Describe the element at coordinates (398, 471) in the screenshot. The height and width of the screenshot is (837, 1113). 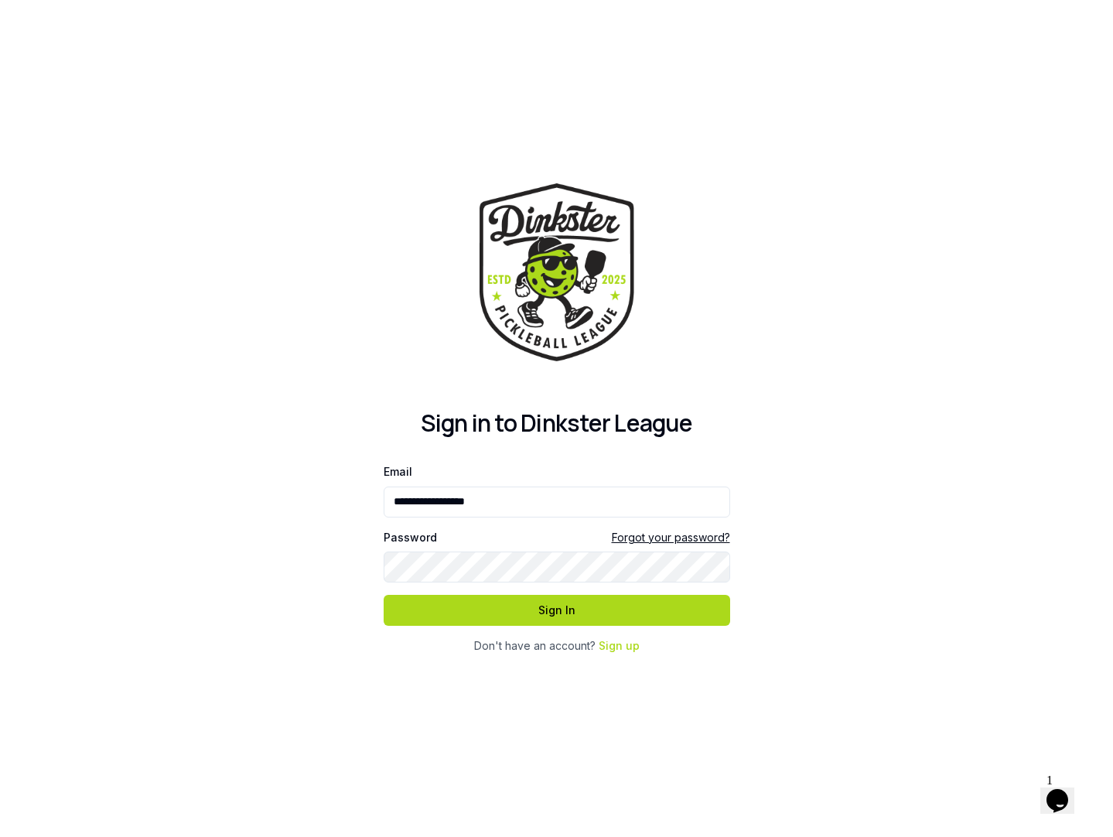
I see `label: Email` at that location.